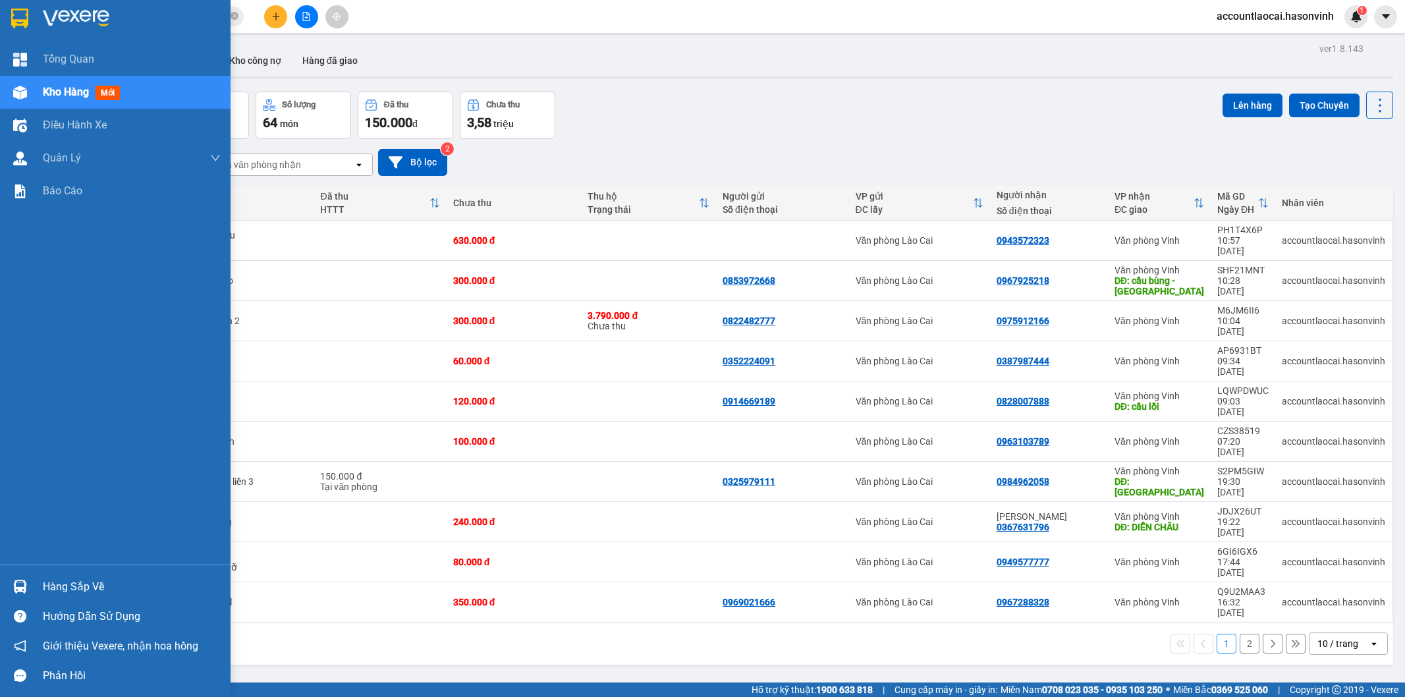 This screenshot has width=1405, height=697. I want to click on span: aim, so click(337, 16).